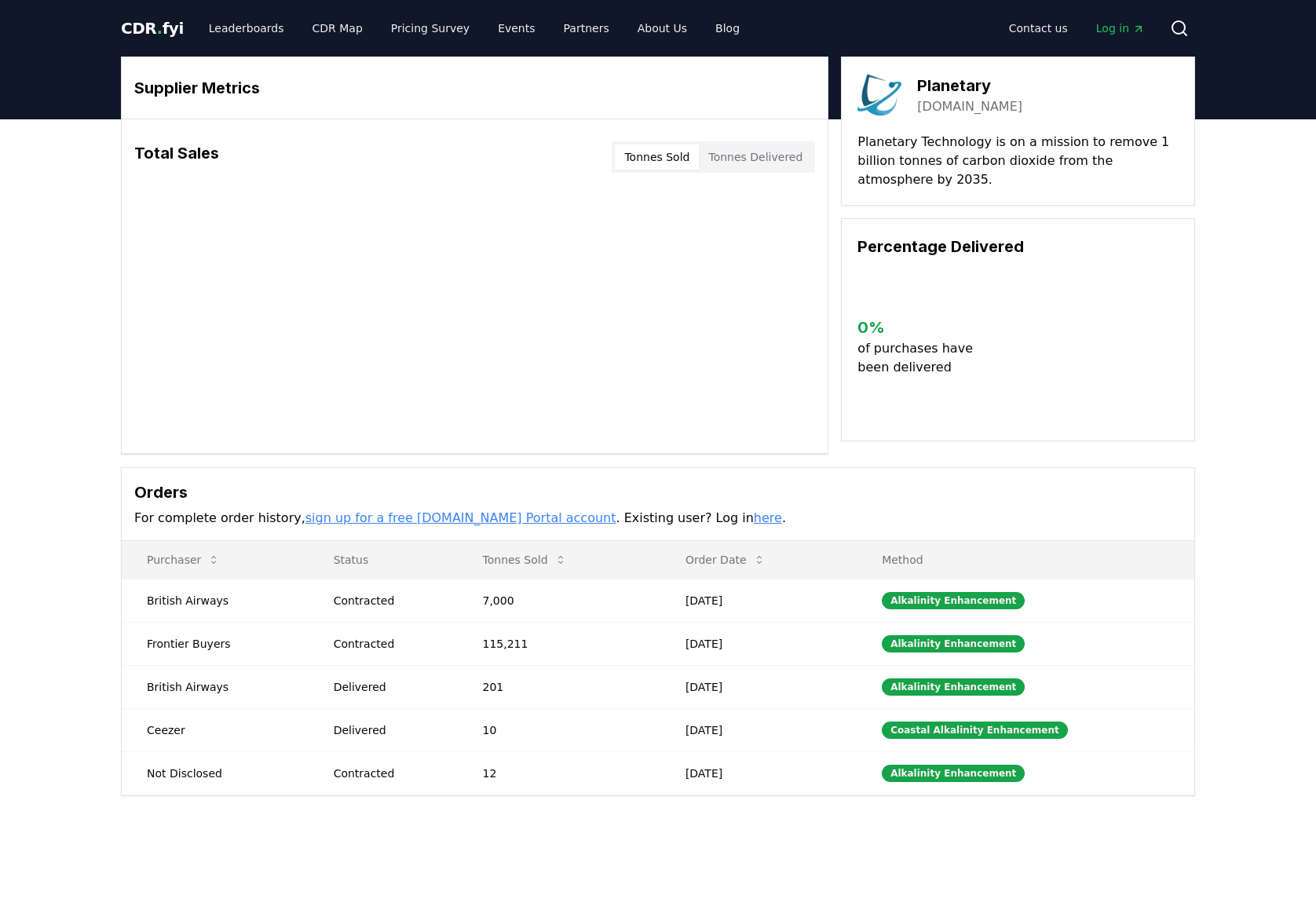 Image resolution: width=1316 pixels, height=899 pixels. Describe the element at coordinates (153, 28) in the screenshot. I see `a: CDR.fyi` at that location.